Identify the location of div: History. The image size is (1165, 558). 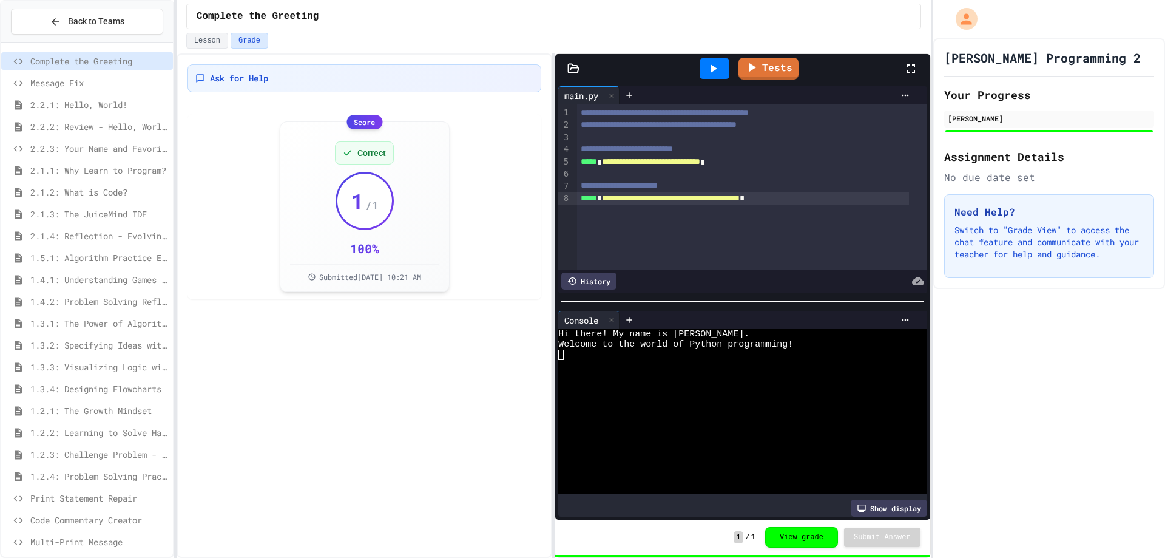
(588, 281).